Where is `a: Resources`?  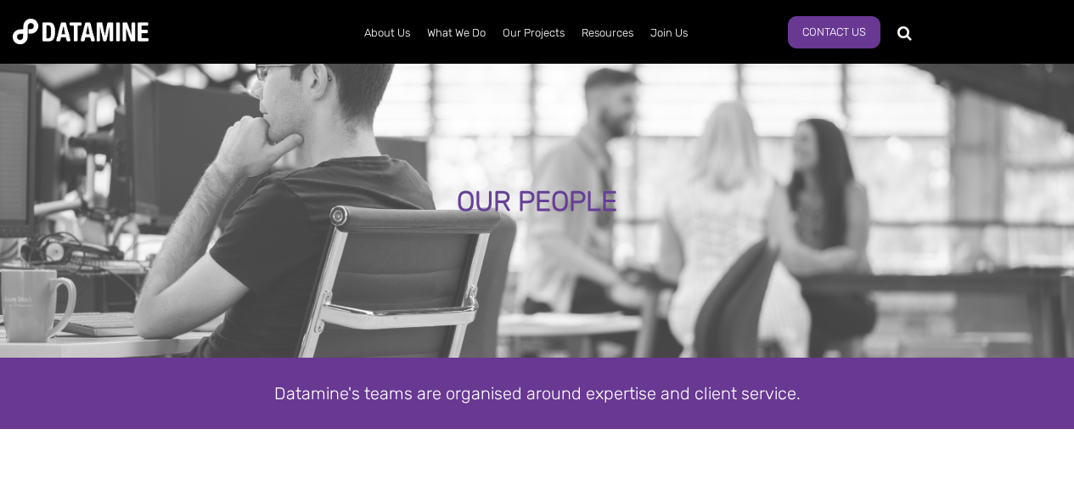
a: Resources is located at coordinates (607, 33).